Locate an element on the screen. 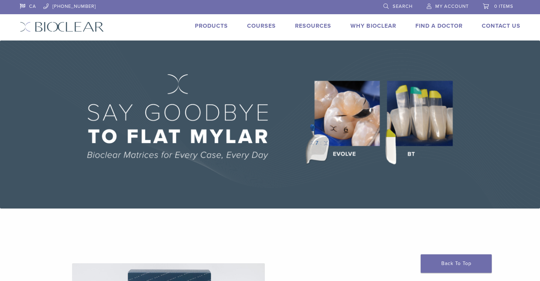  img: Bioclear is located at coordinates (62, 27).